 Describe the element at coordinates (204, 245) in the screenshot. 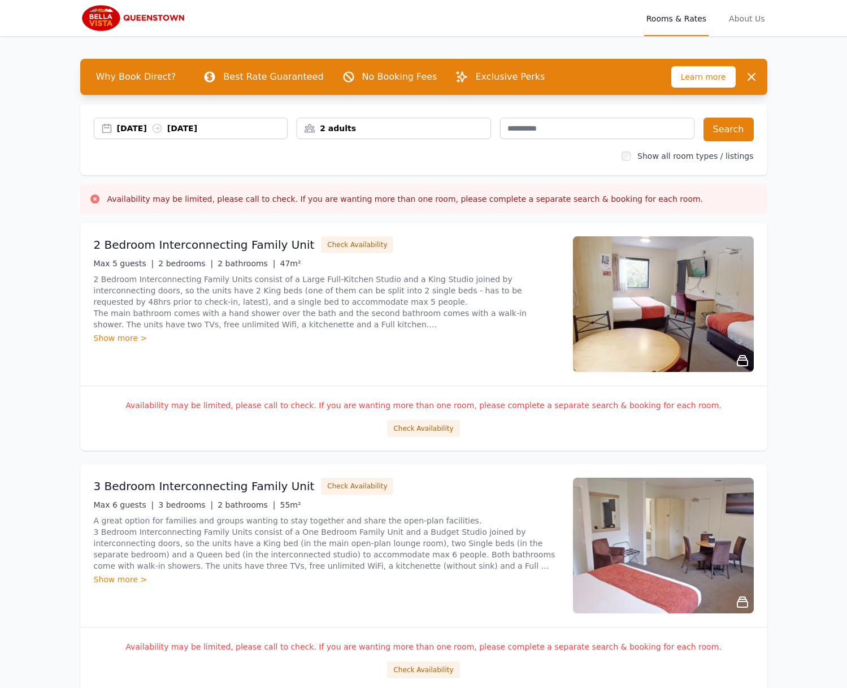

I see `h3: 2 Bedroom Interconnecting Family Unit` at that location.